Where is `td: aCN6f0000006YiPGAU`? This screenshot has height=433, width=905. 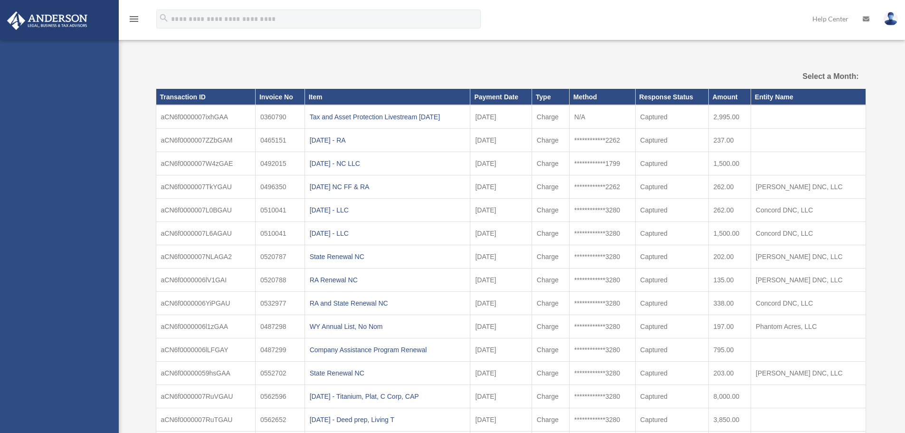
td: aCN6f0000006YiPGAU is located at coordinates (205, 303).